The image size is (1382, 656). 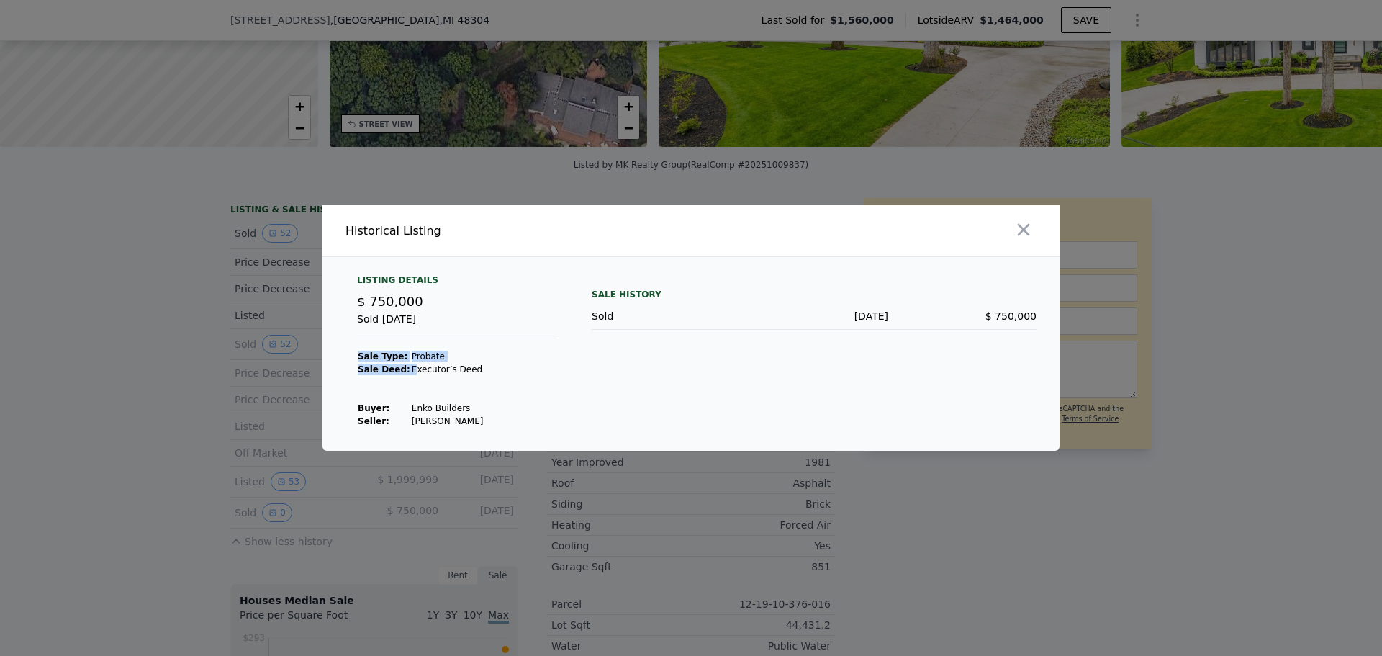 What do you see at coordinates (457, 283) in the screenshot?
I see `div: Listing Details` at bounding box center [457, 283].